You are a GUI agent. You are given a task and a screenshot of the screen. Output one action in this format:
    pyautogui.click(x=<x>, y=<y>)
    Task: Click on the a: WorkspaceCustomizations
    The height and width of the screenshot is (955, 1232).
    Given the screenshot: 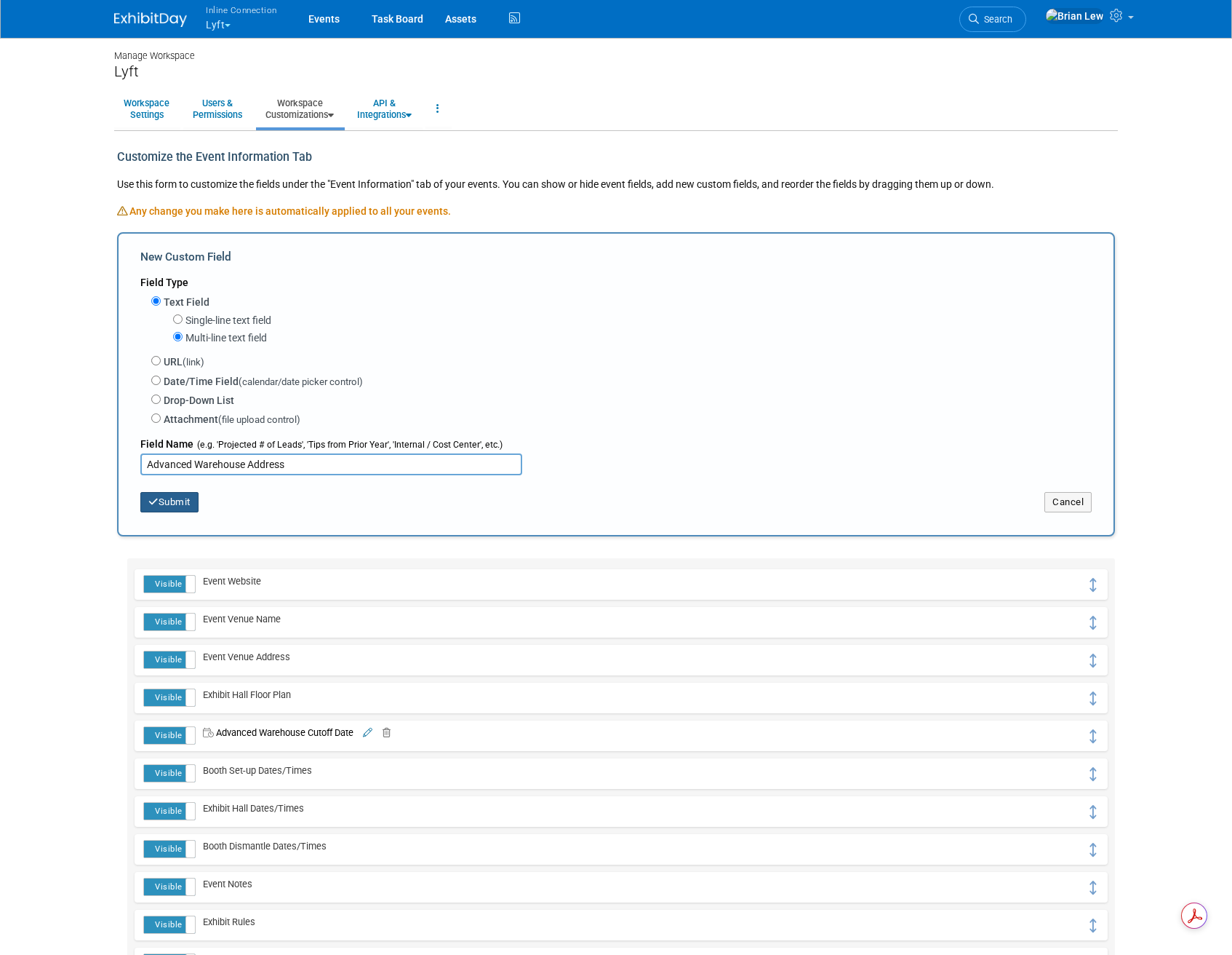 What is the action you would take?
    pyautogui.click(x=300, y=108)
    